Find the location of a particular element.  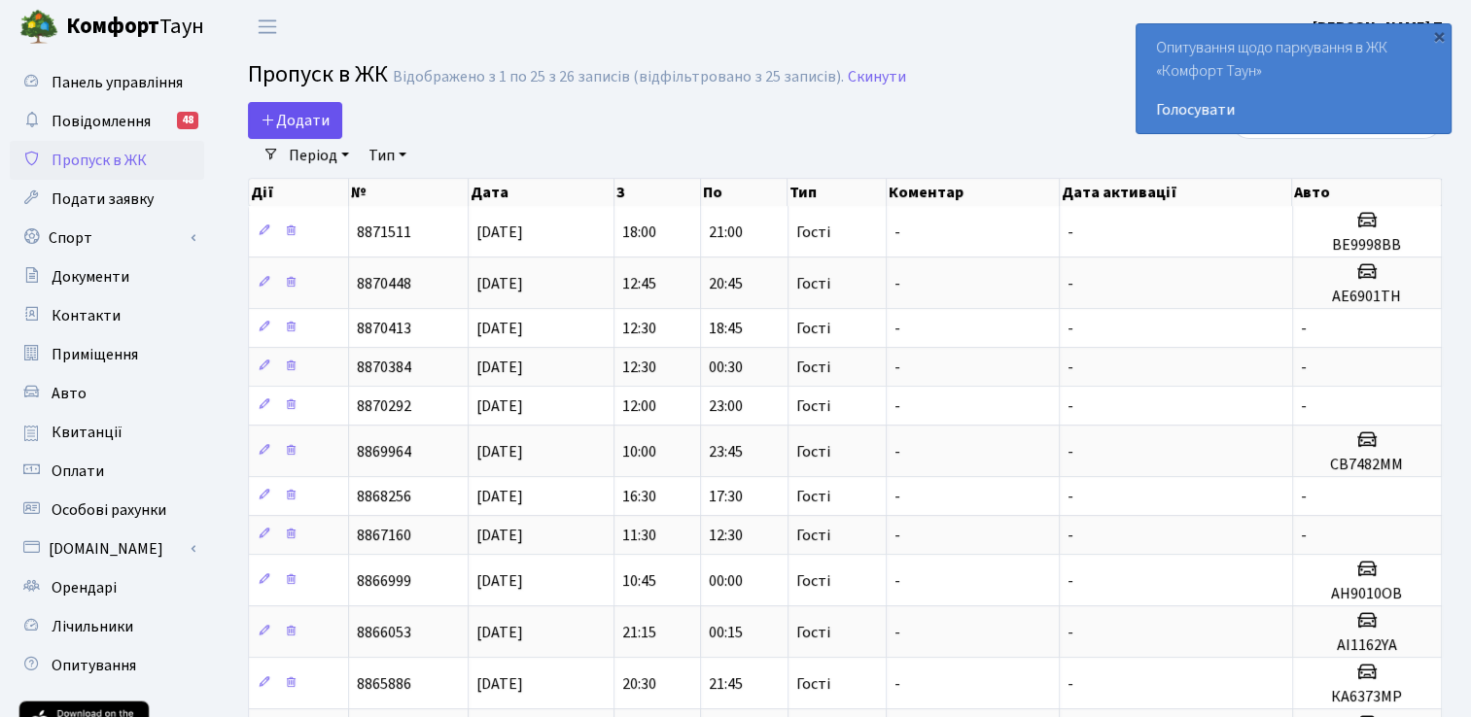

span: 10:45 is located at coordinates (639, 581).